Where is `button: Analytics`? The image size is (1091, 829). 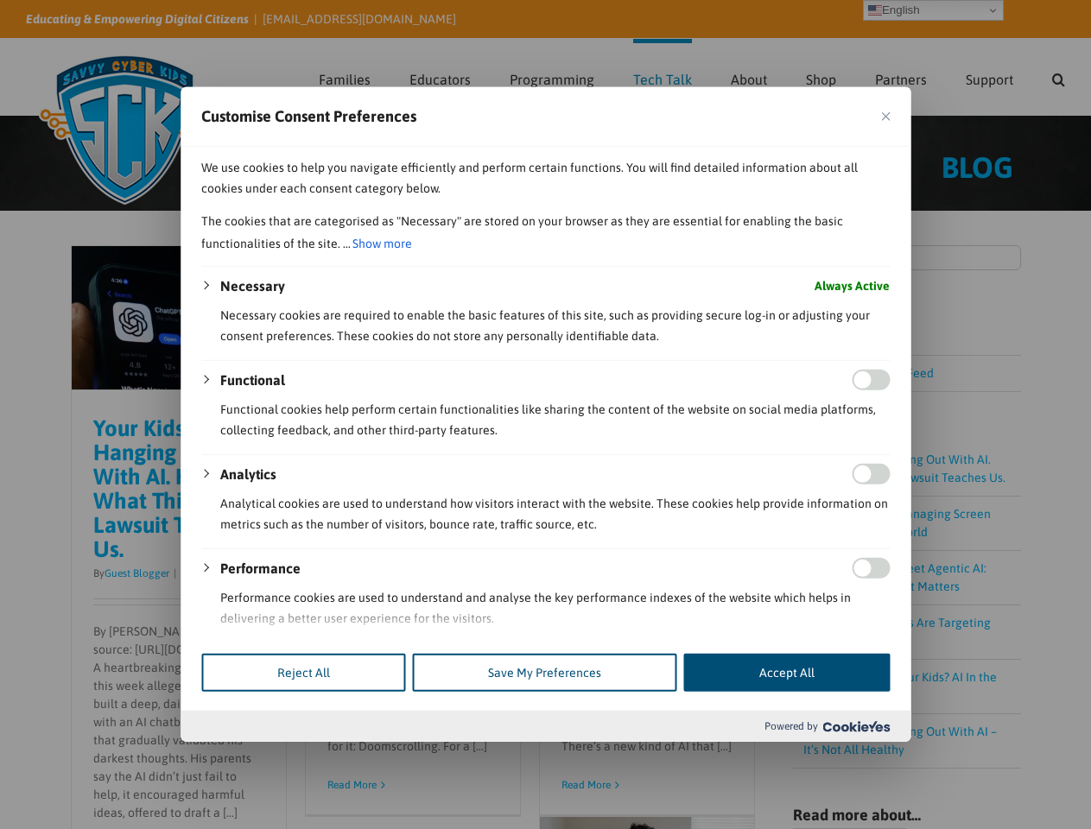
button: Analytics is located at coordinates (248, 474).